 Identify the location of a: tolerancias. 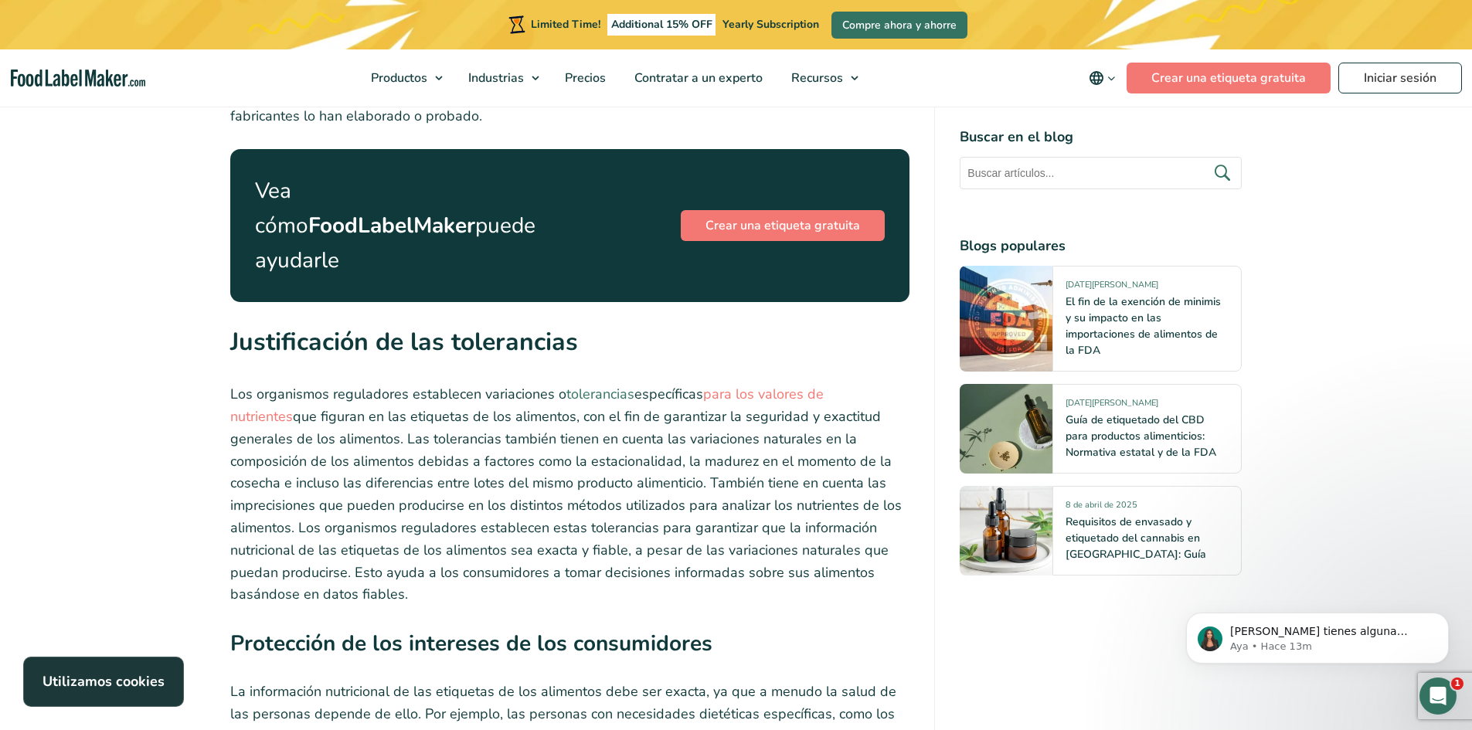
(600, 394).